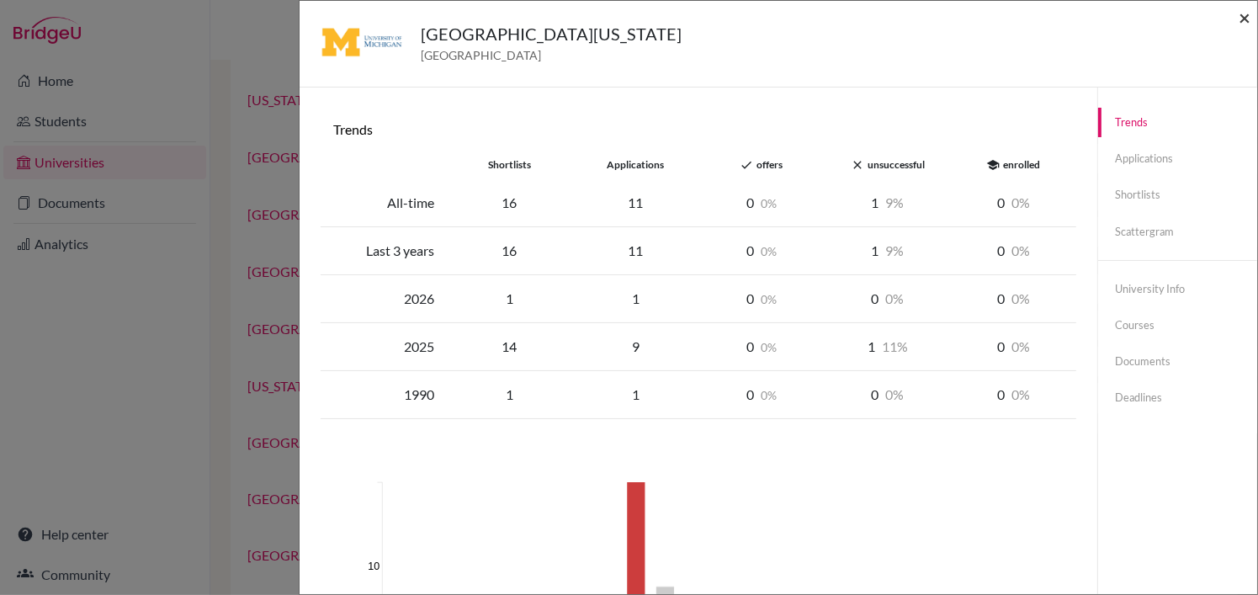 This screenshot has height=595, width=1258. I want to click on span: offers, so click(770, 164).